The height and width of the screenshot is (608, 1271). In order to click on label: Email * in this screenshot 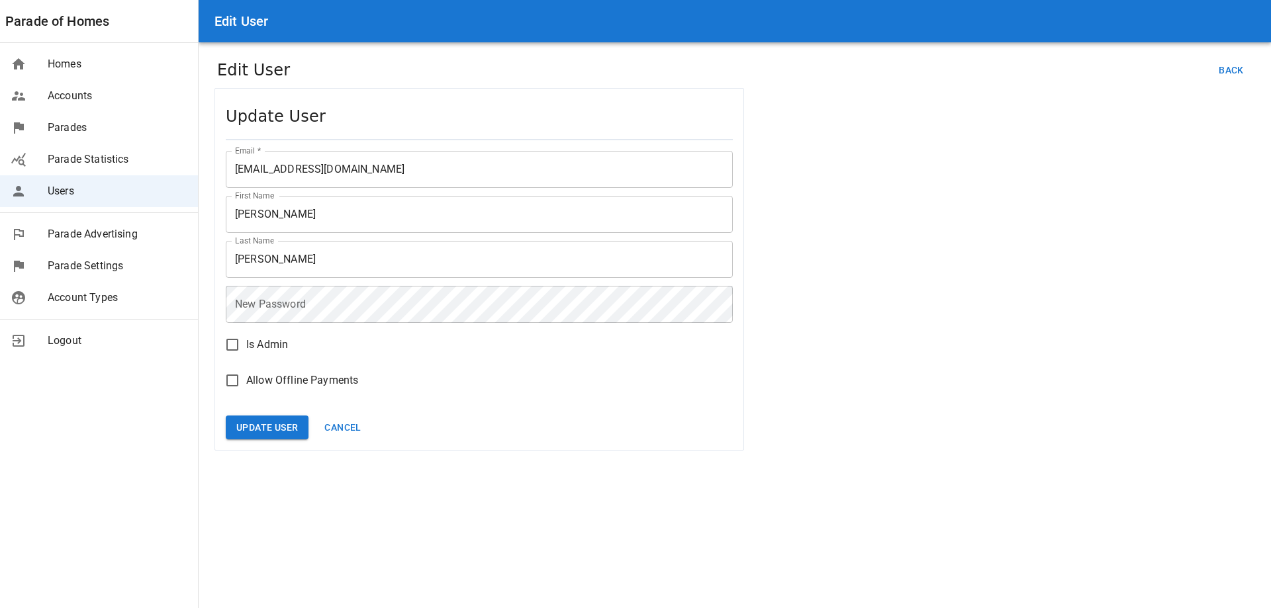, I will do `click(248, 150)`.